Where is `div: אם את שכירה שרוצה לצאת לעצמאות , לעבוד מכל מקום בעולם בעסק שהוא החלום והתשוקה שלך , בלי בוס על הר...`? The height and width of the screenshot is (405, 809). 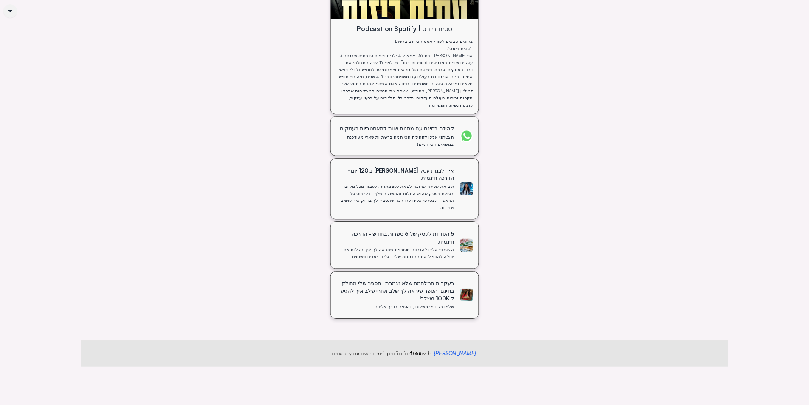 div: אם את שכירה שרוצה לצאת לעצמאות , לעבוד מכל מקום בעולם בעסק שהוא החלום והתשוקה שלך , בלי בוס על הר... is located at coordinates (397, 197).